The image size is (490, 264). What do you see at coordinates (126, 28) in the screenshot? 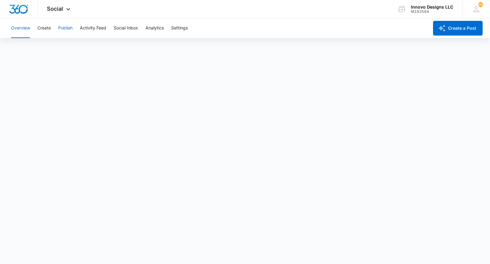
I see `button: Social Inbox` at bounding box center [126, 28].